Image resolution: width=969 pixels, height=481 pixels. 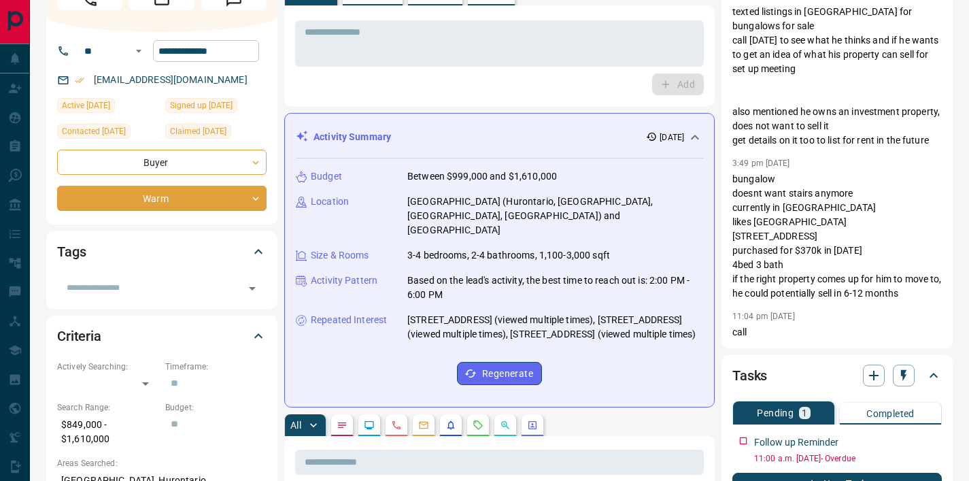 What do you see at coordinates (216, 367) in the screenshot?
I see `p: Timeframe:` at bounding box center [216, 367].